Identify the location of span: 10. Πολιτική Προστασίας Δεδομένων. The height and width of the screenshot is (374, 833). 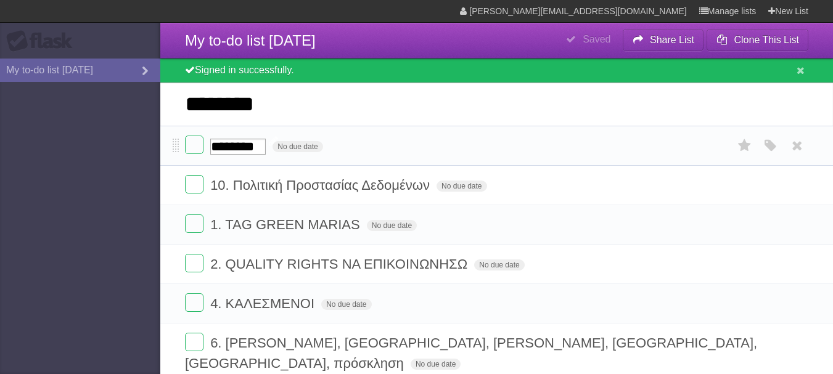
(321, 185).